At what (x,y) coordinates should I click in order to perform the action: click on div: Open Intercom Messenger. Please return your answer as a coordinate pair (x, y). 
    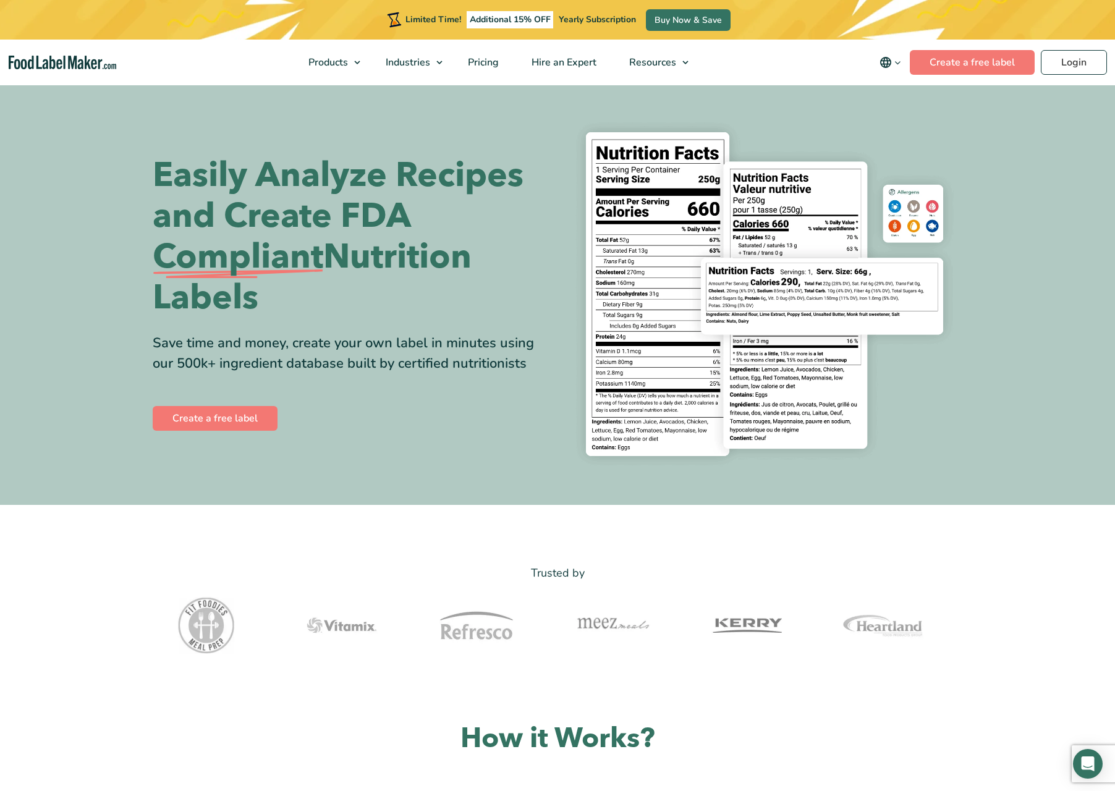
    Looking at the image, I should click on (1087, 764).